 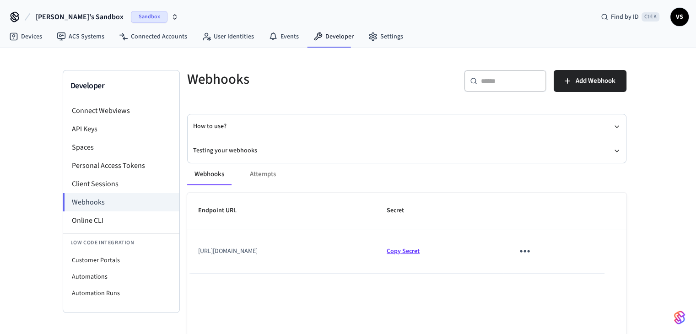 I want to click on li: Online CLI, so click(x=121, y=220).